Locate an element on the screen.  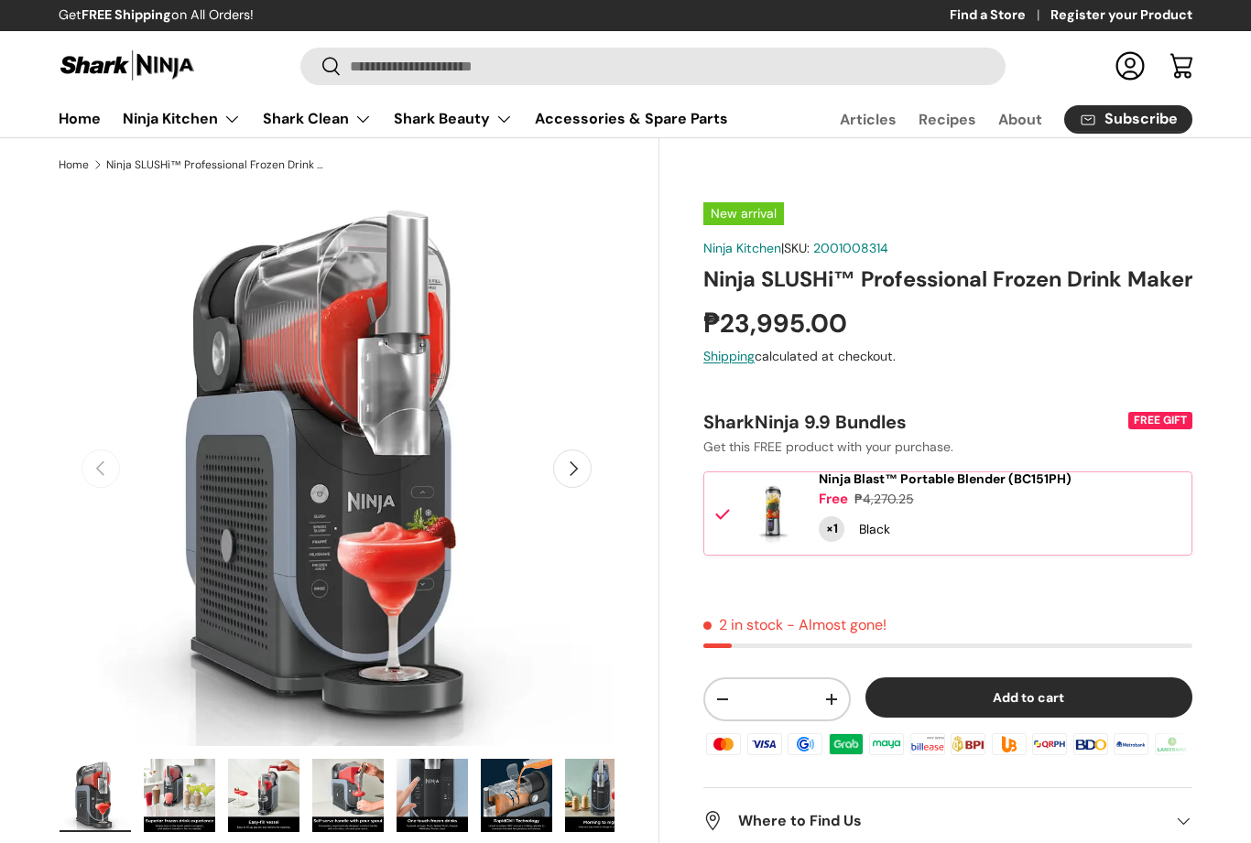
img: master is located at coordinates (723, 744).